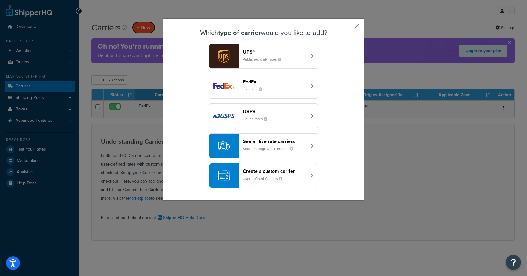  I want to click on button: fedEx logoFedExList rates, so click(263, 86).